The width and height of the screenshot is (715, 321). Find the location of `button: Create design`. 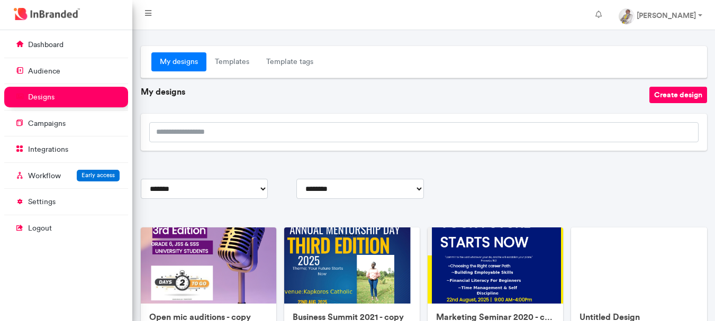

button: Create design is located at coordinates (677, 95).